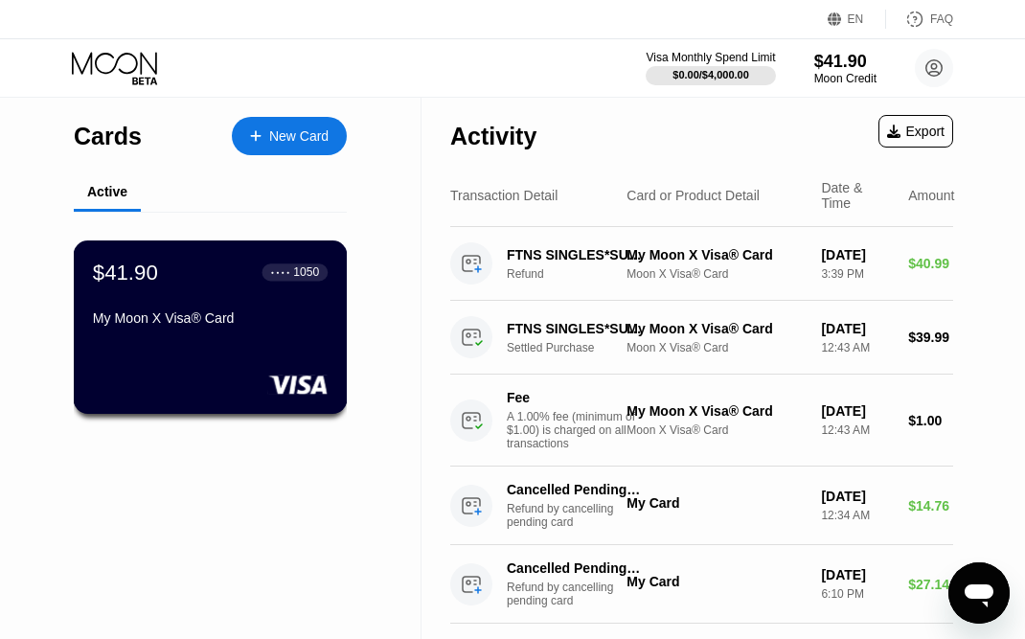  I want to click on div: Active, so click(107, 192).